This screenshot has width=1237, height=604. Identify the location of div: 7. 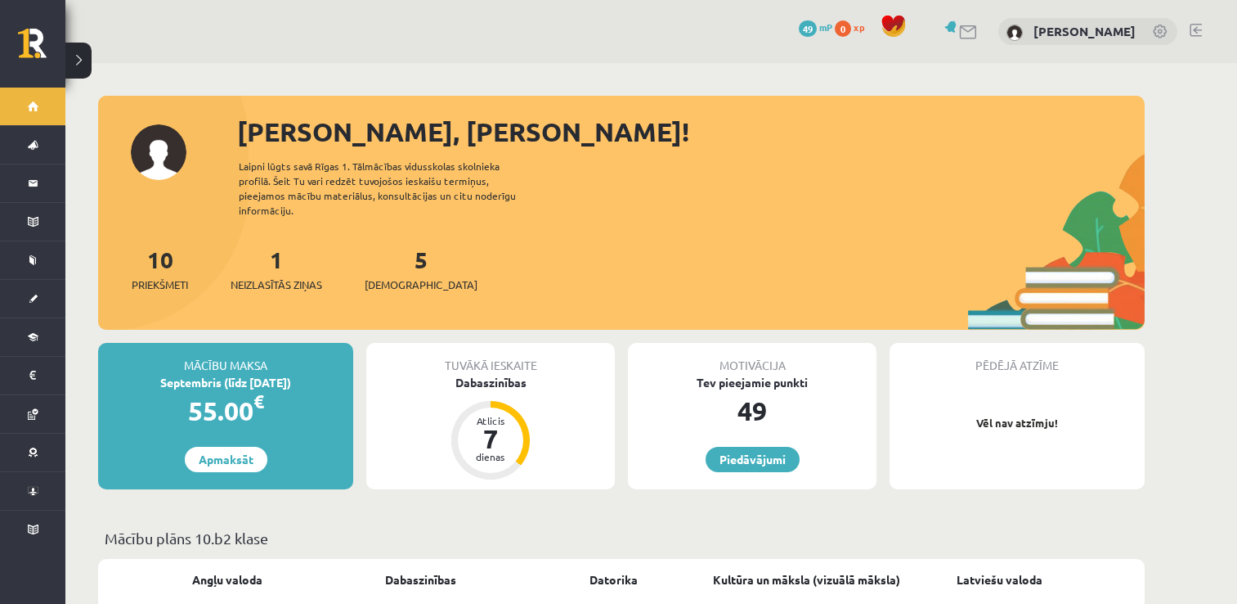
(491, 438).